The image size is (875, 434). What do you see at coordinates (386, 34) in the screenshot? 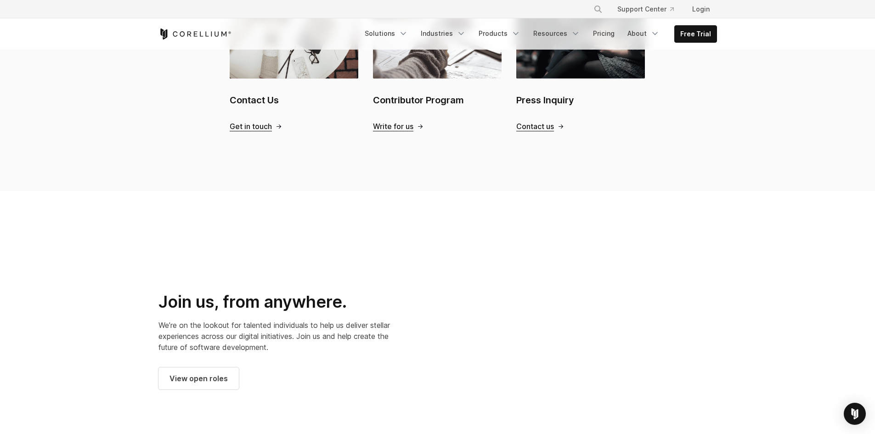
I see `a: Solutions` at bounding box center [386, 34].